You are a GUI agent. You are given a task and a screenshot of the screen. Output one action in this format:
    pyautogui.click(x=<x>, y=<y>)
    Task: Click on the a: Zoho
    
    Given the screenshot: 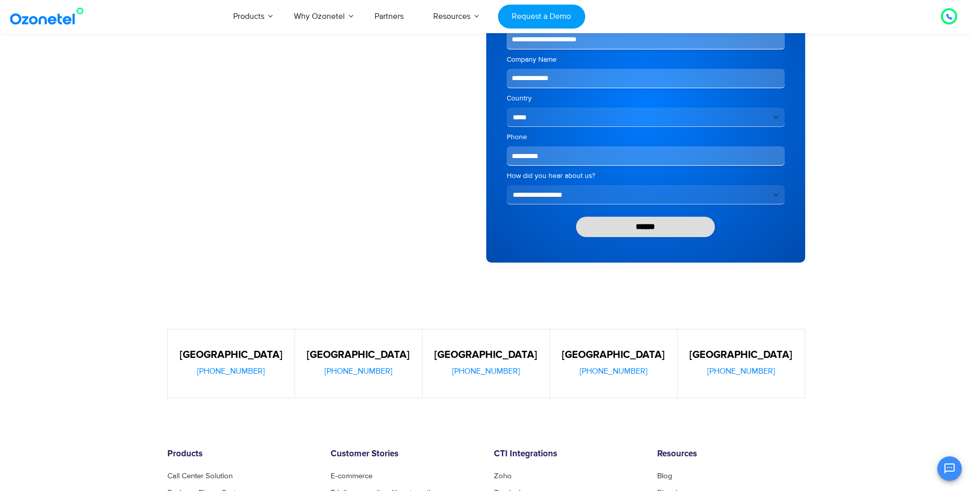 What is the action you would take?
    pyautogui.click(x=503, y=476)
    